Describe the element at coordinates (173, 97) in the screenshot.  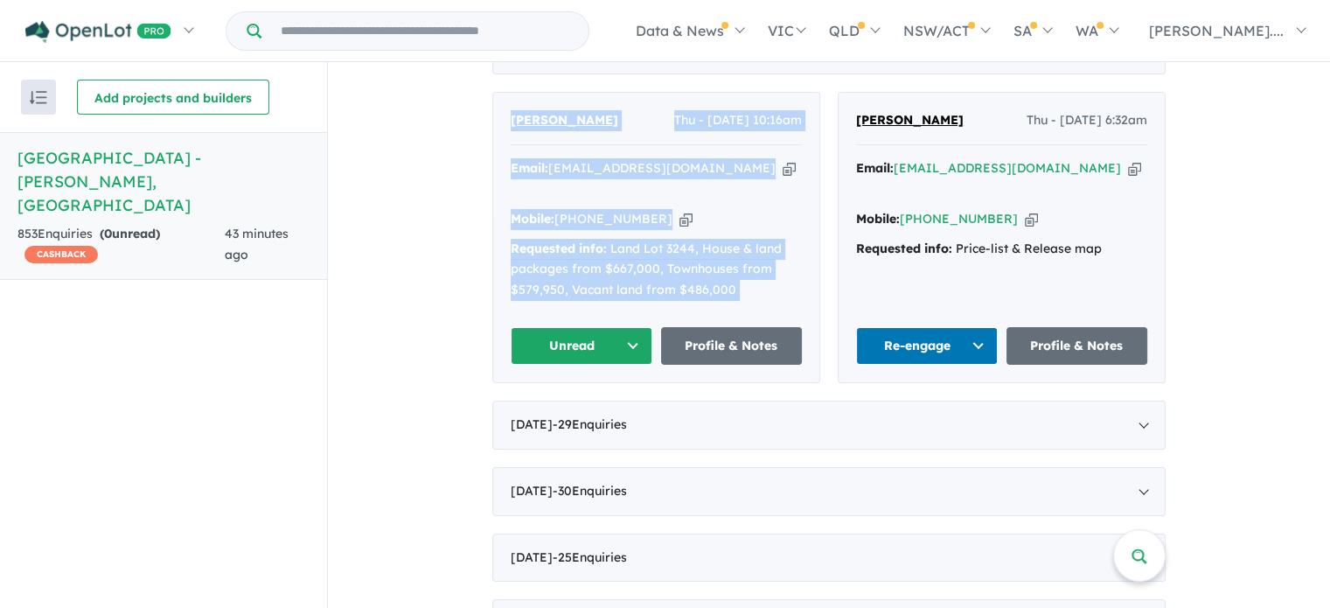
I see `button: Add projects and builders` at that location.